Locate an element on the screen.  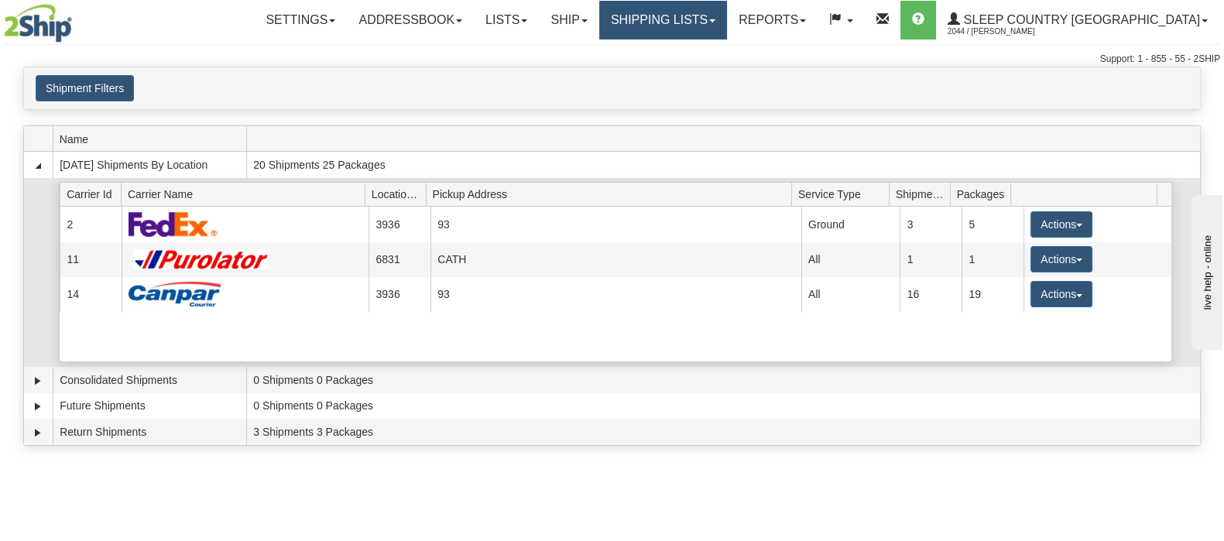
td: Return Shipments is located at coordinates (149, 432).